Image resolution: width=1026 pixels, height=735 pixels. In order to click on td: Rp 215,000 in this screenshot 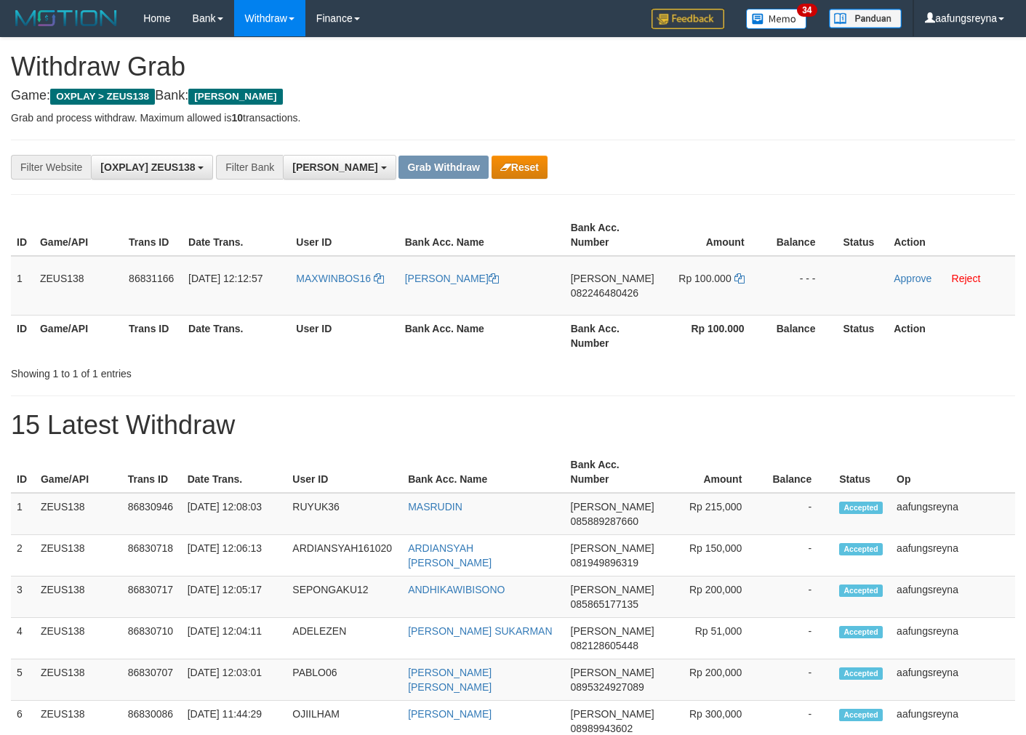, I will do `click(712, 514)`.